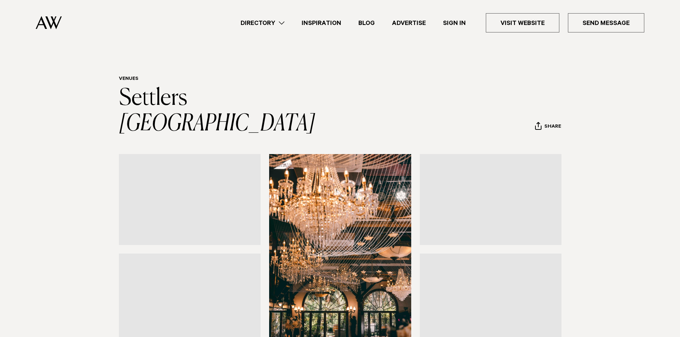 The image size is (680, 337). Describe the element at coordinates (409, 23) in the screenshot. I see `a: Advertise` at that location.